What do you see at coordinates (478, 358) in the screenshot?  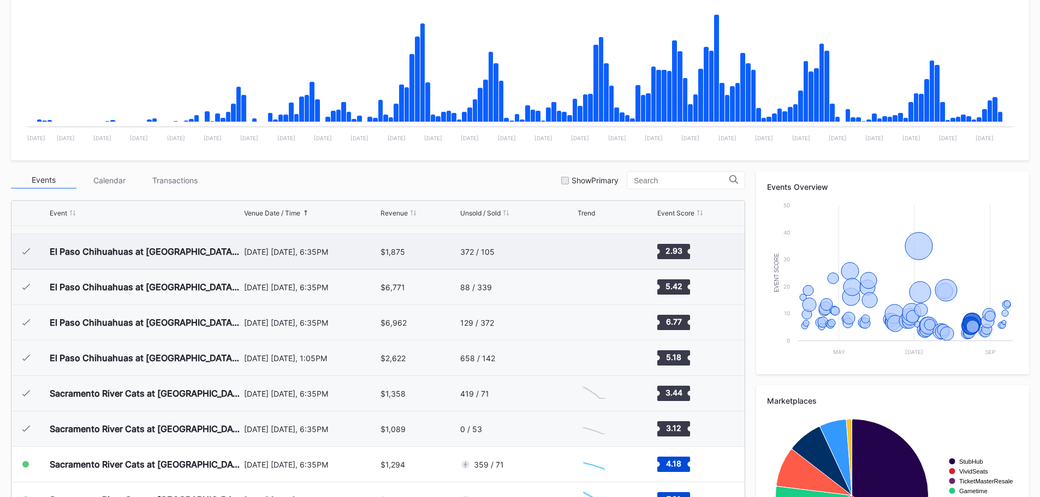 I see `div: 658 / 142` at bounding box center [478, 358].